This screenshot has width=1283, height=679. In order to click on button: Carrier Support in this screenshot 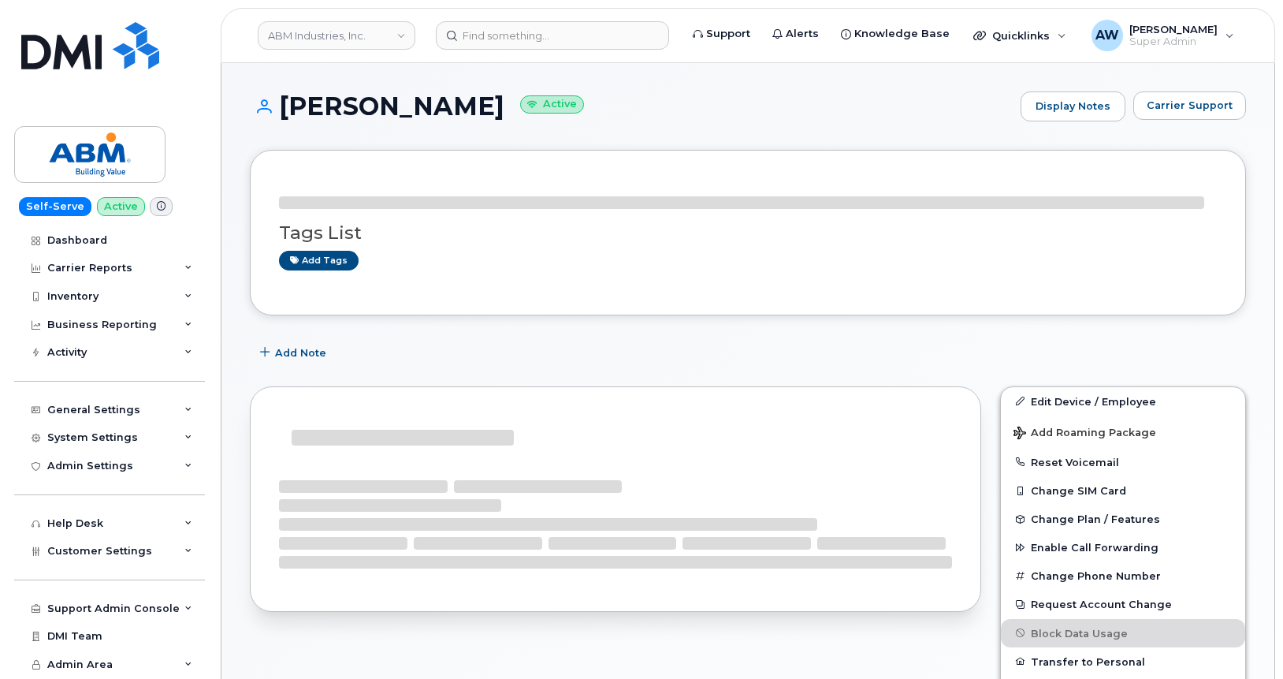, I will do `click(1190, 106)`.